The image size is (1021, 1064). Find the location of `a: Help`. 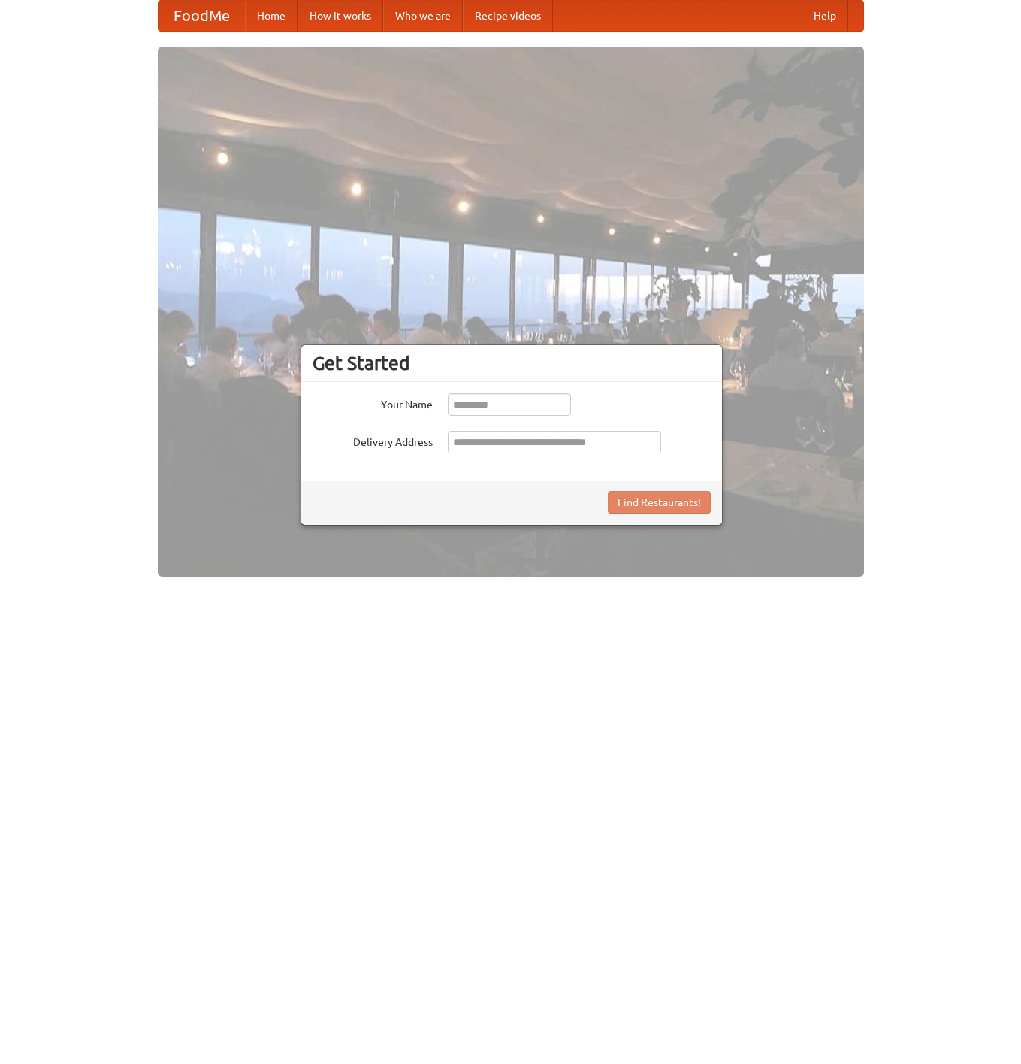

a: Help is located at coordinates (825, 16).